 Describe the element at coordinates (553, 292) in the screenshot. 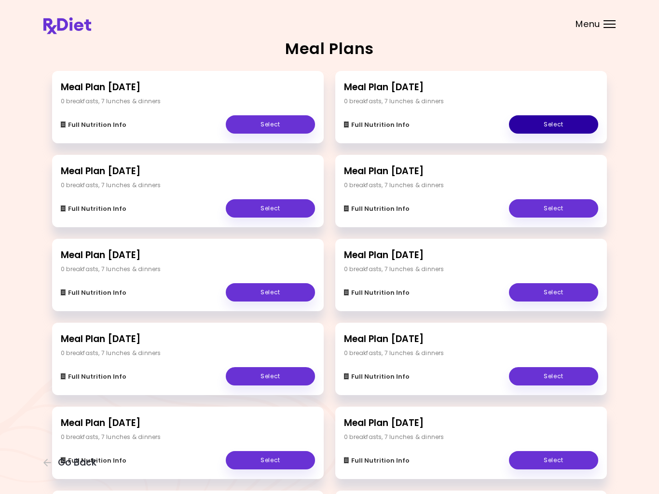

I see `a: Select - Meal Plan 7/18/2025` at that location.